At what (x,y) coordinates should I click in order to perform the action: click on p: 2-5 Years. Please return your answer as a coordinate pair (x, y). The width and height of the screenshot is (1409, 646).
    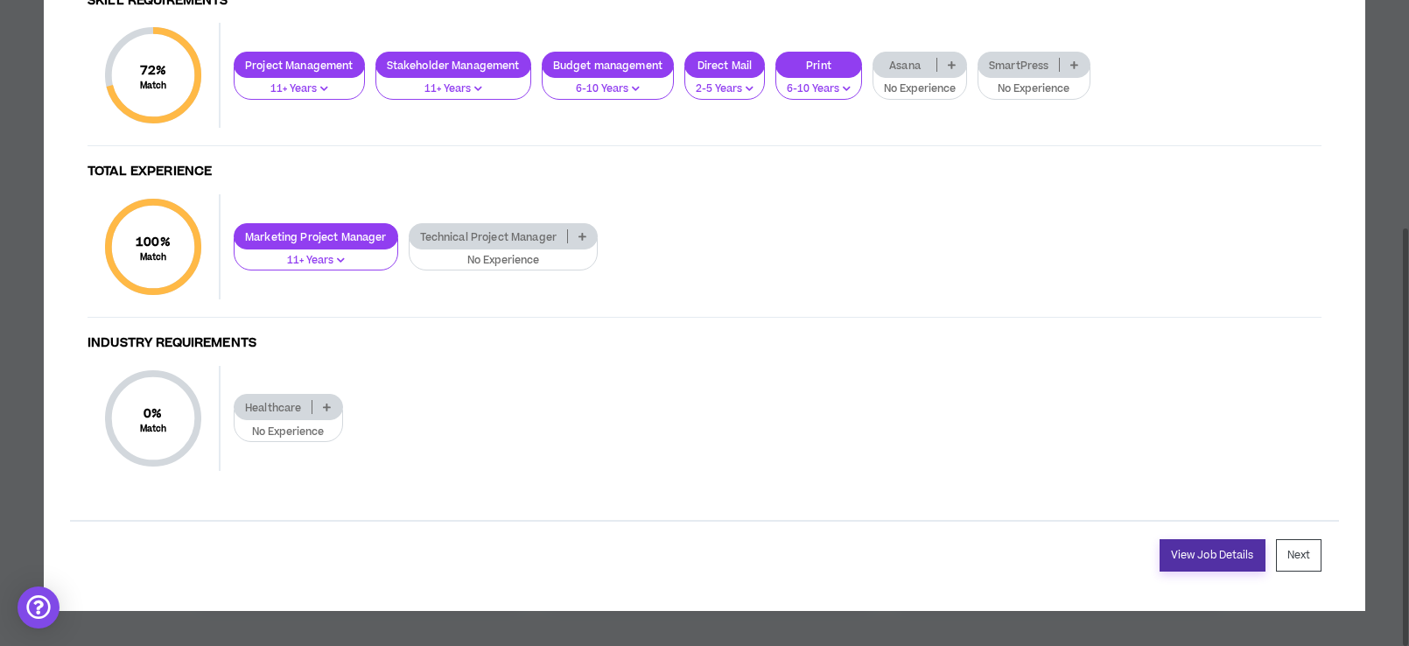
    Looking at the image, I should click on (725, 89).